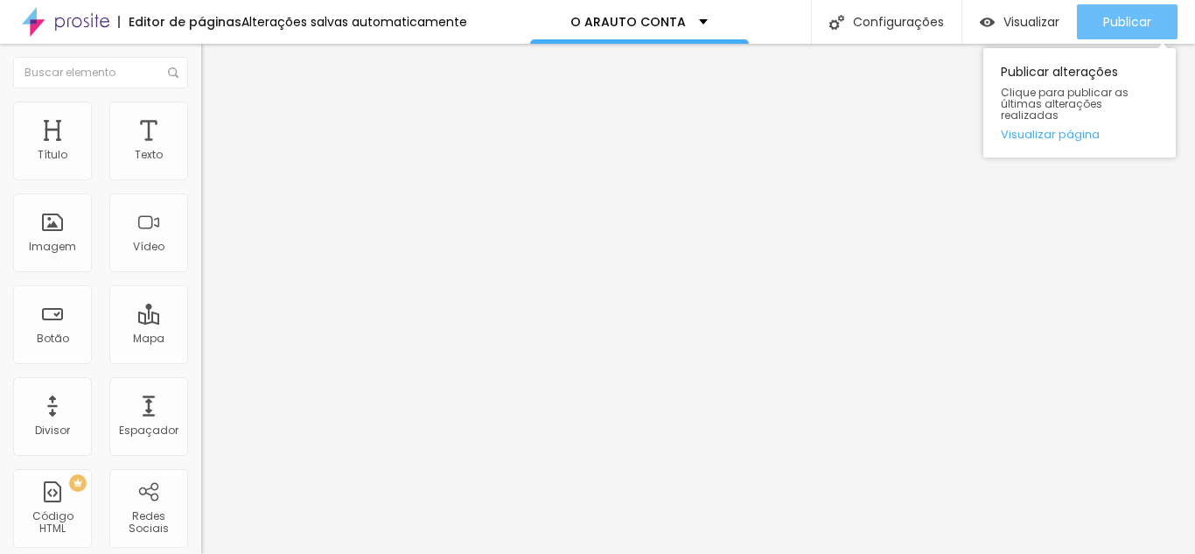  What do you see at coordinates (185, 22) in the screenshot?
I see `font: Editor de páginas` at bounding box center [185, 22].